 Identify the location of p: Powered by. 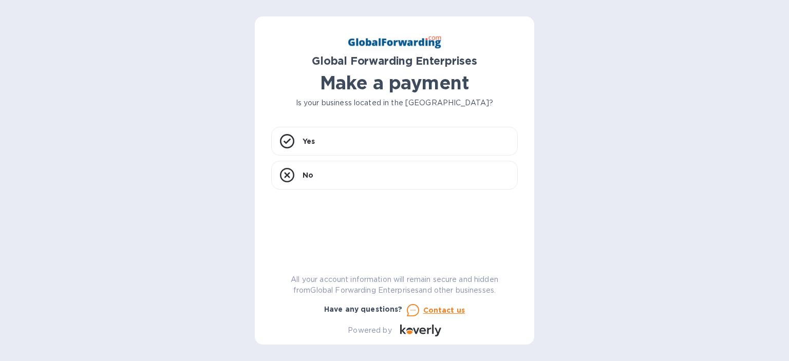
(369, 330).